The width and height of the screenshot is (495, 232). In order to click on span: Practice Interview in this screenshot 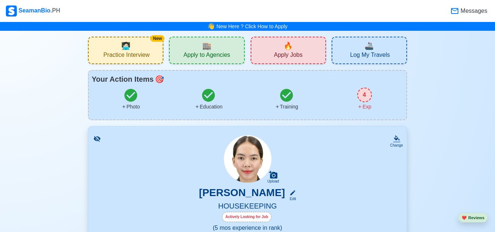, I will do `click(126, 56)`.